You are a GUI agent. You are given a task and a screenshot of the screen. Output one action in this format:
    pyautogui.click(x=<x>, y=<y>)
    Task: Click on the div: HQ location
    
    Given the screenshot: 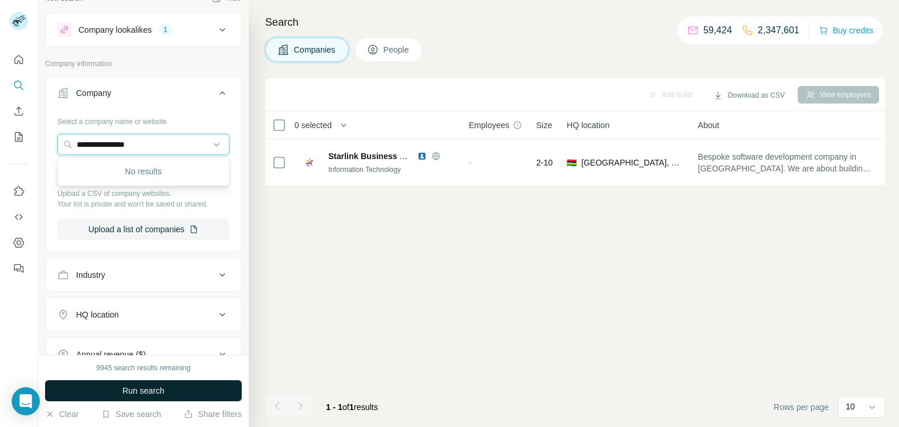 What is the action you would take?
    pyautogui.click(x=97, y=315)
    